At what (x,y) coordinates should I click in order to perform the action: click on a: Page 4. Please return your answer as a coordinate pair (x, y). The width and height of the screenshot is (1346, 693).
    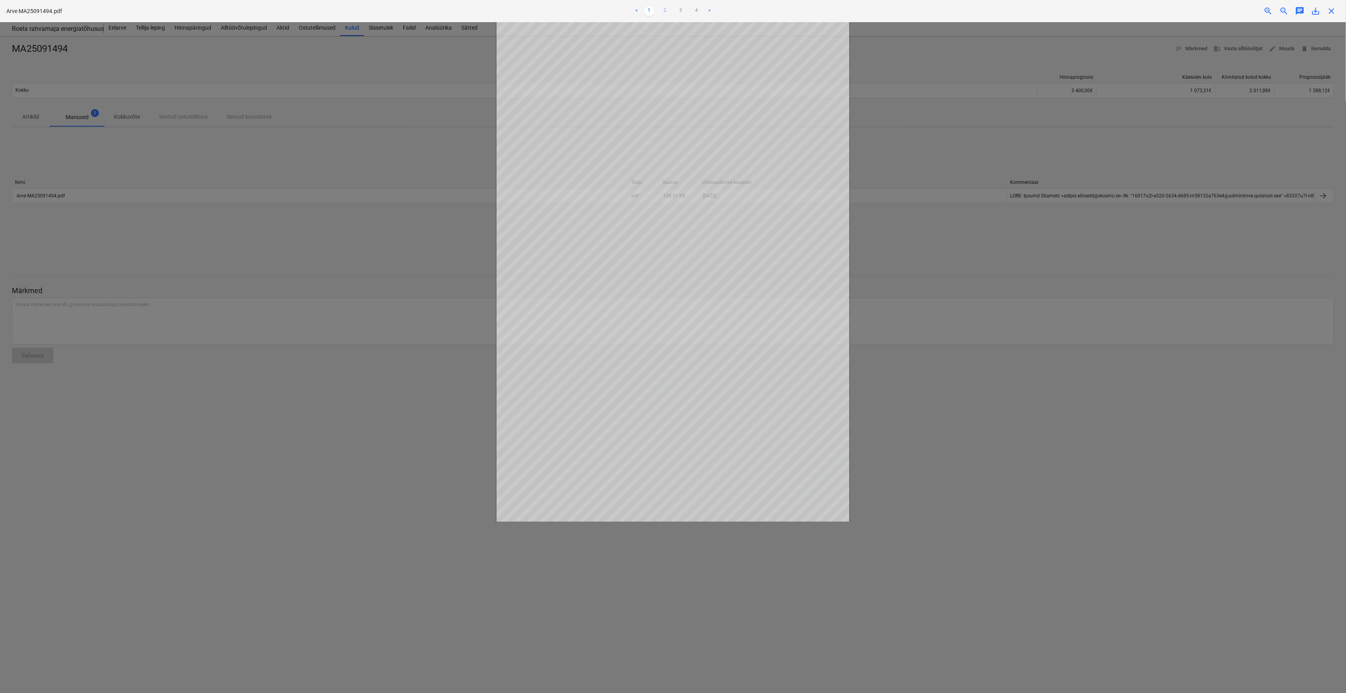
    Looking at the image, I should click on (697, 11).